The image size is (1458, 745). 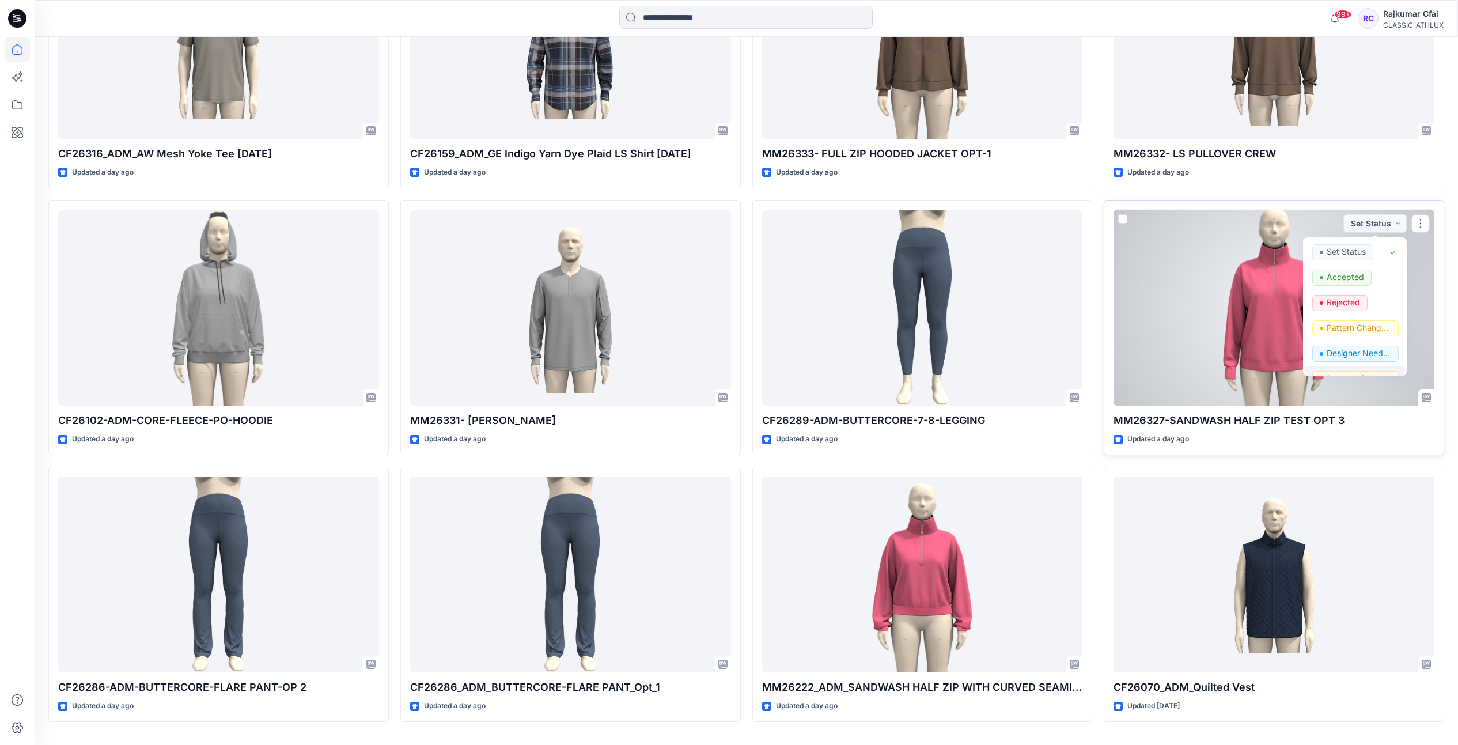 What do you see at coordinates (218, 421) in the screenshot?
I see `p: CF26102-ADM-CORE-FLEECE-PO-HOODIE` at bounding box center [218, 421].